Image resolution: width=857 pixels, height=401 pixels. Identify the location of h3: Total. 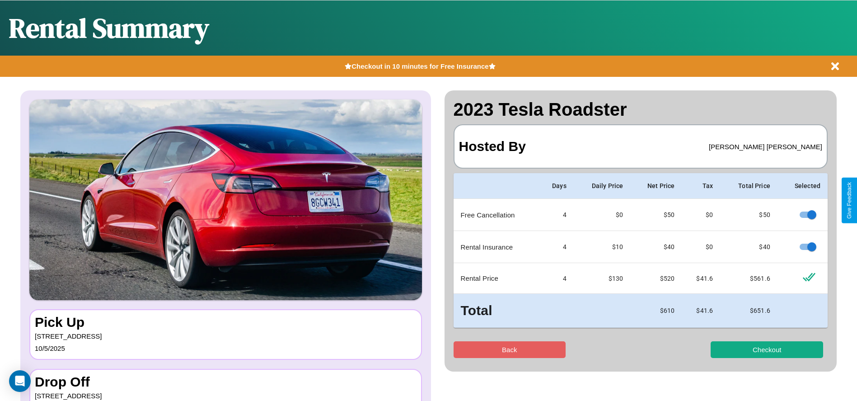
(496, 310).